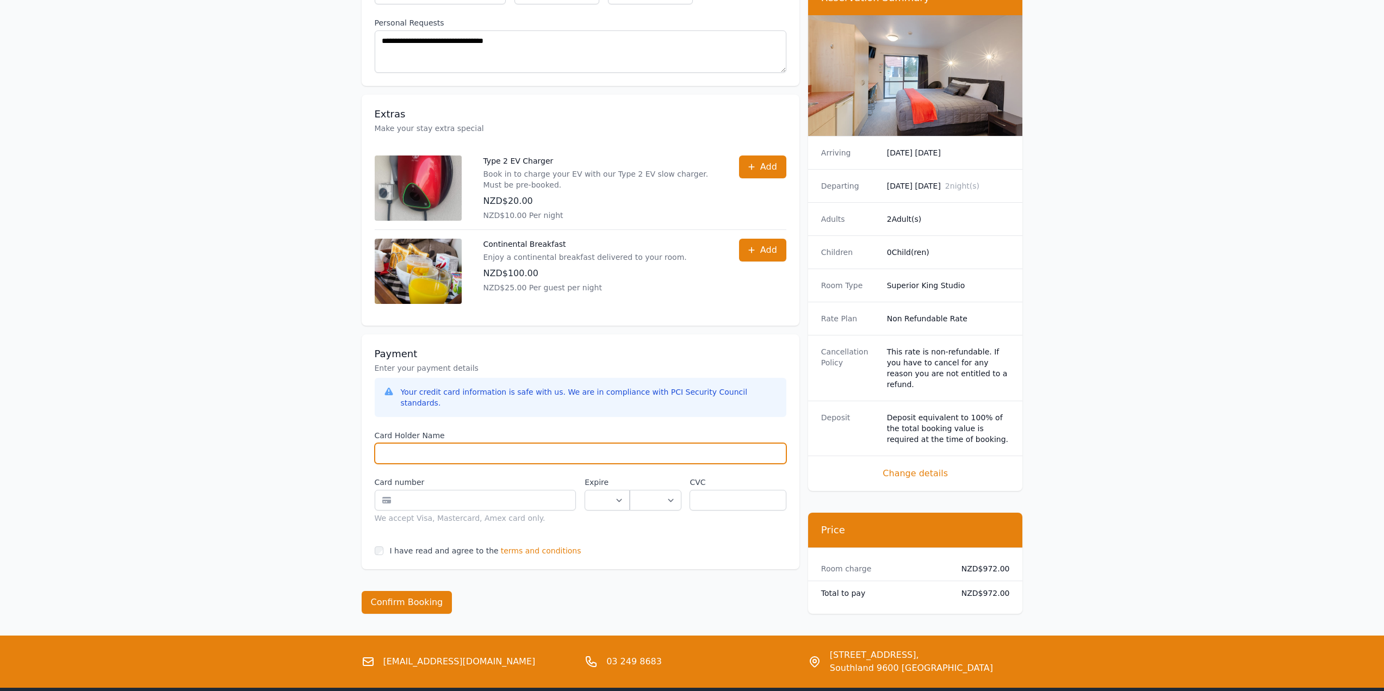 This screenshot has height=691, width=1384. Describe the element at coordinates (849, 368) in the screenshot. I see `dt: Cancellation Policy` at that location.